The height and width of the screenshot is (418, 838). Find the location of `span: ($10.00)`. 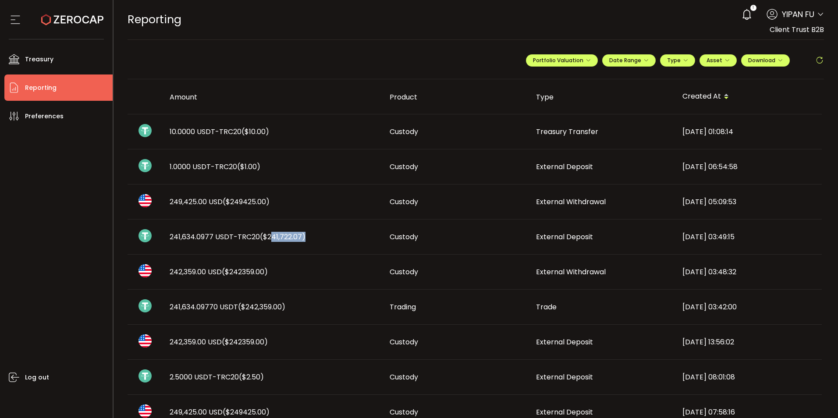

span: ($10.00) is located at coordinates (255, 131).